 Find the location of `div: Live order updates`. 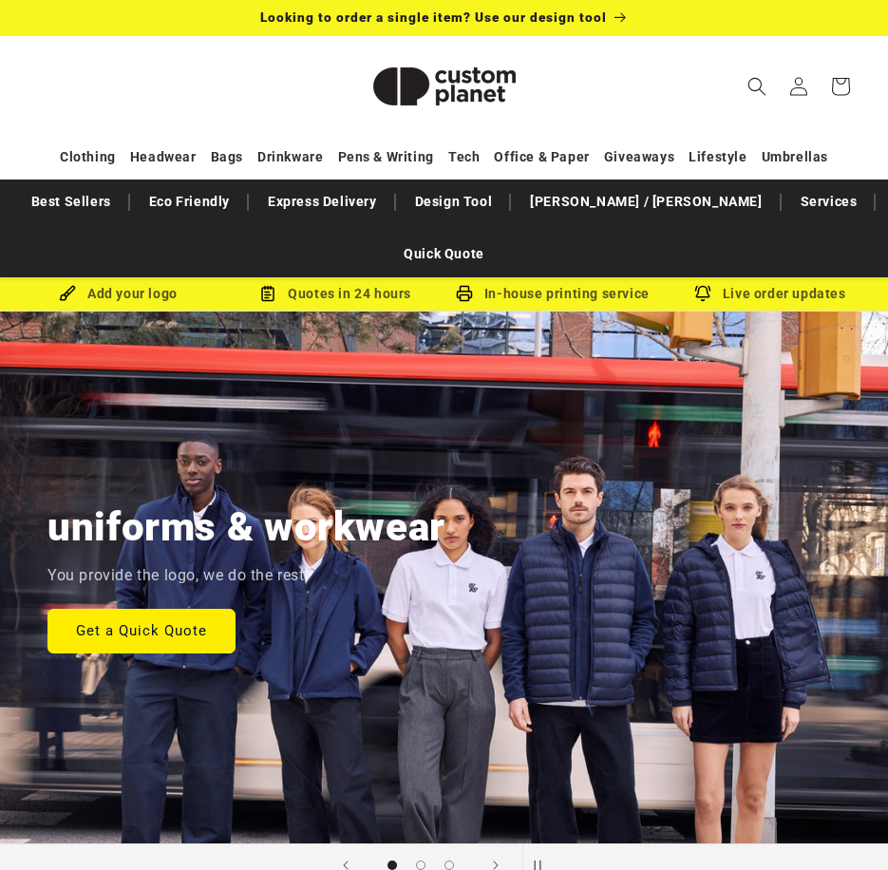

div: Live order updates is located at coordinates (770, 294).